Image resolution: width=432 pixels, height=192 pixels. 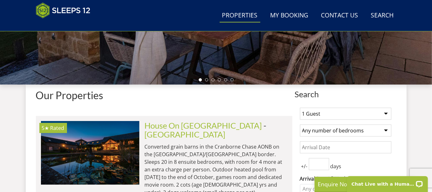 I want to click on input: Arrival Date, so click(x=345, y=147).